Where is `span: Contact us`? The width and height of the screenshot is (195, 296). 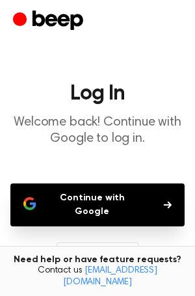
span: Contact us is located at coordinates (98, 277).